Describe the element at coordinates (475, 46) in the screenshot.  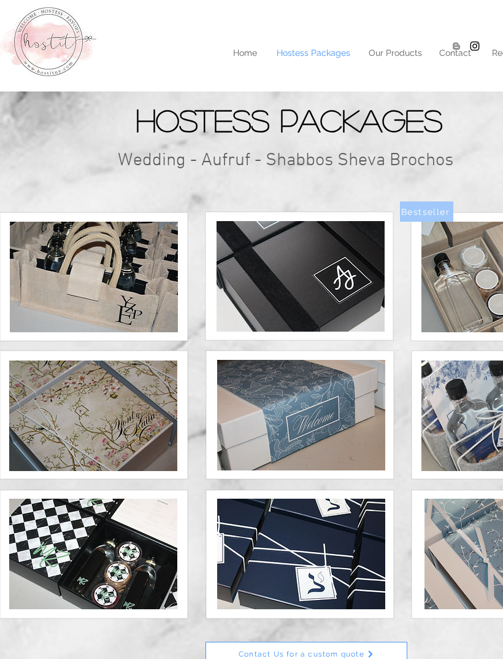
I see `a: Hostitny` at that location.